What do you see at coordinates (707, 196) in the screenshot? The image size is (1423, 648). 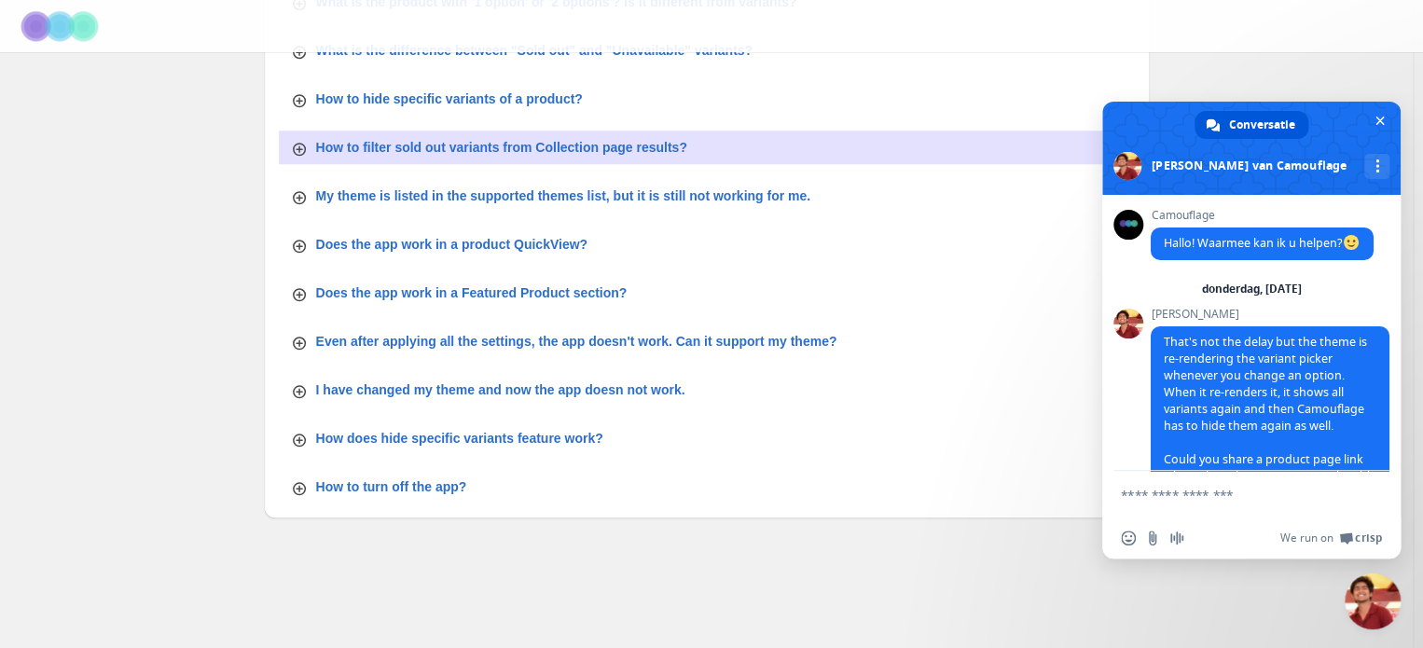 I see `button: My theme is listed in the supported themes list, but it is still not working for me.` at bounding box center [707, 196].